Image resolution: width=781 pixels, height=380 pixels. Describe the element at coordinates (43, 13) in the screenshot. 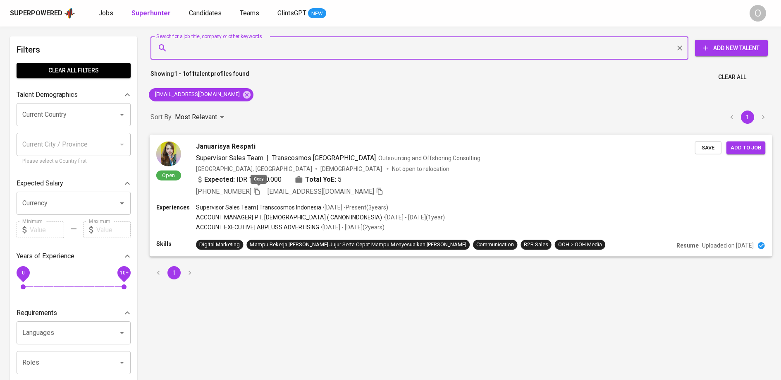

I see `a: Superpoweredapp logo` at that location.